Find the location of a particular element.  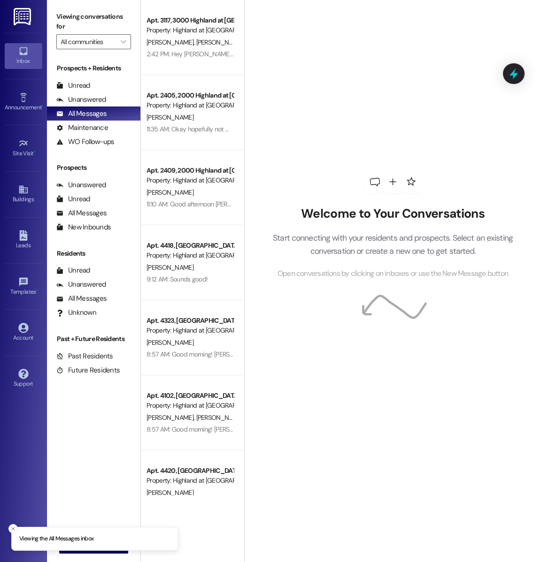

a: Account is located at coordinates (23, 333).